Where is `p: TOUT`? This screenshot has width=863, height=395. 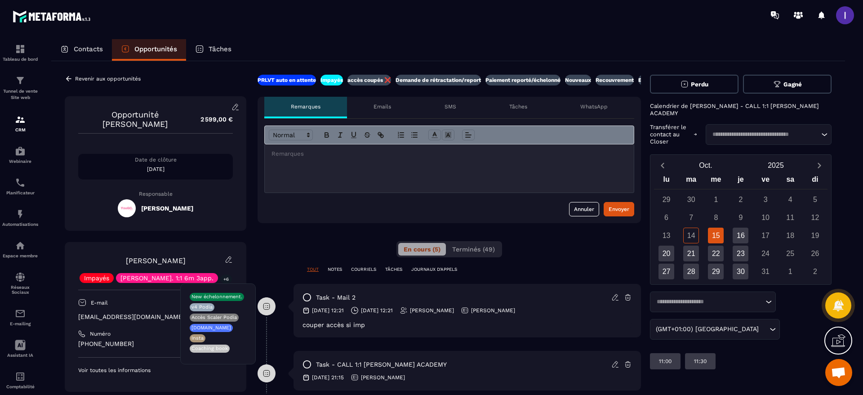 p: TOUT is located at coordinates (313, 269).